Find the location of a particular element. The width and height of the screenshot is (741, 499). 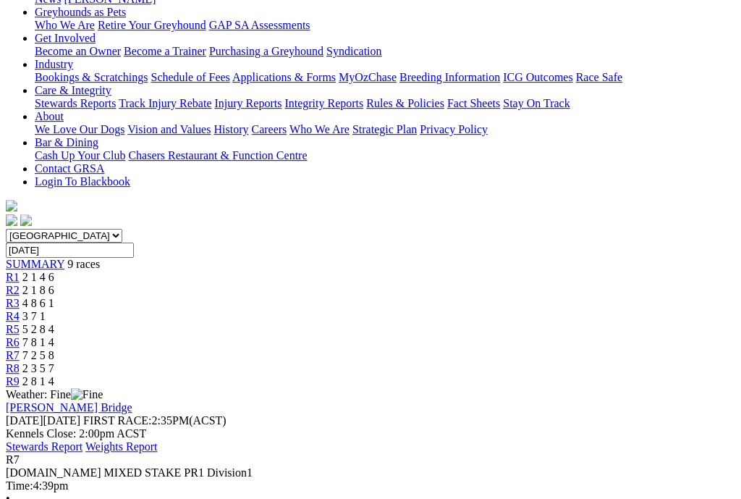

span: R5 is located at coordinates (12, 329).